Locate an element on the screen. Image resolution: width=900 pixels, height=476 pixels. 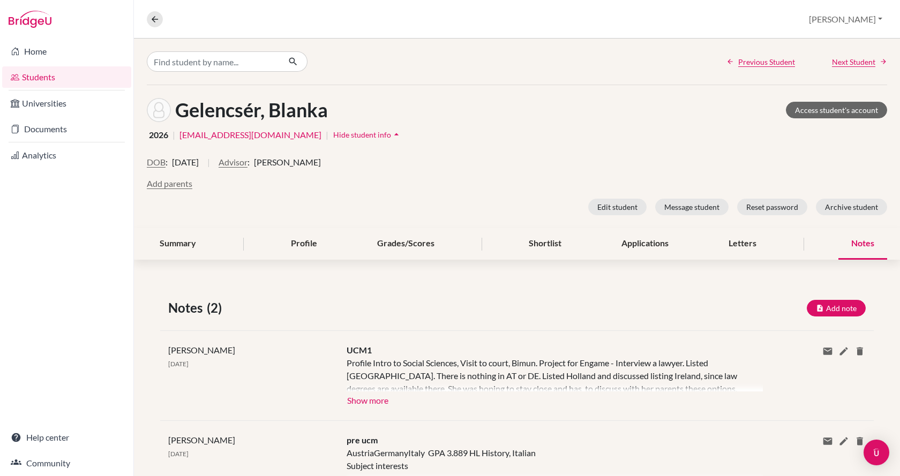
a: Access student's account is located at coordinates (837, 110).